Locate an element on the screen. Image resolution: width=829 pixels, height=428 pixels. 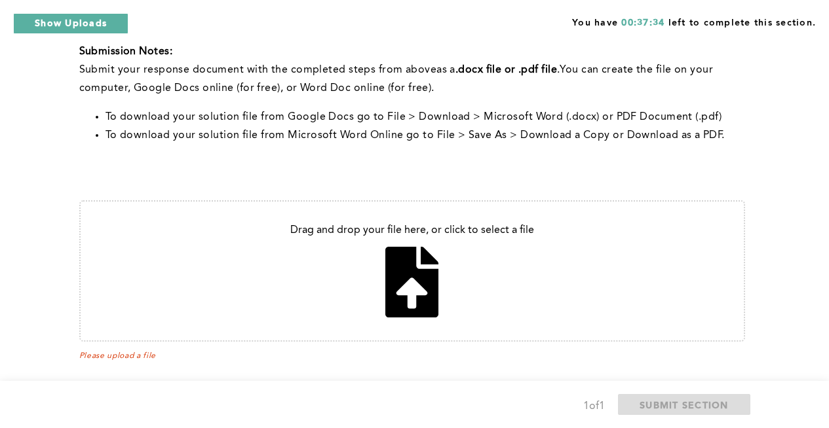
strong: .docx file or .pdf file is located at coordinates (506, 70).